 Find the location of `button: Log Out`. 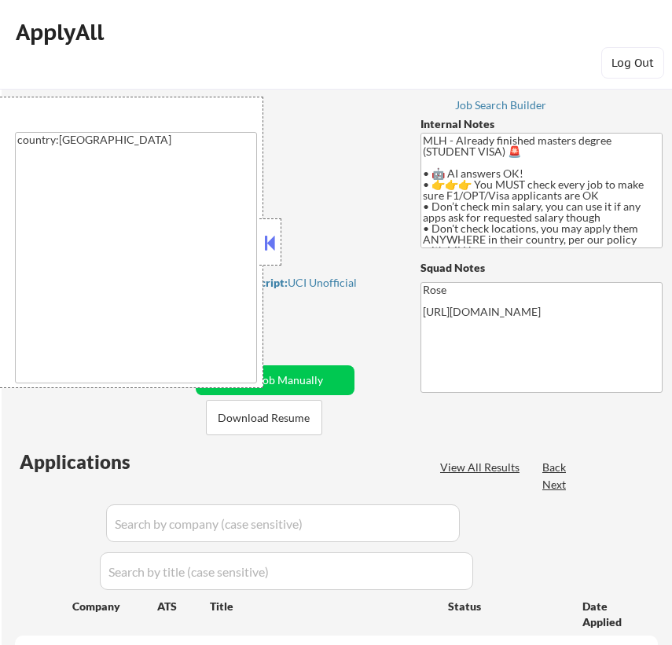

button: Log Out is located at coordinates (633, 63).